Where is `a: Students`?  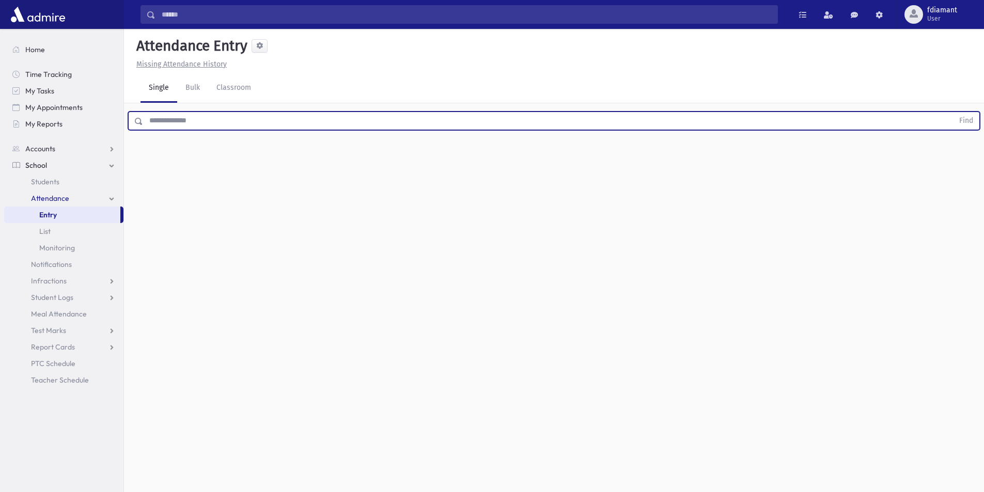 a: Students is located at coordinates (64, 182).